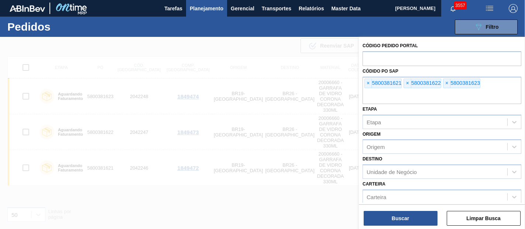 This screenshot has width=525, height=229. I want to click on button: Filtro, so click(486, 27).